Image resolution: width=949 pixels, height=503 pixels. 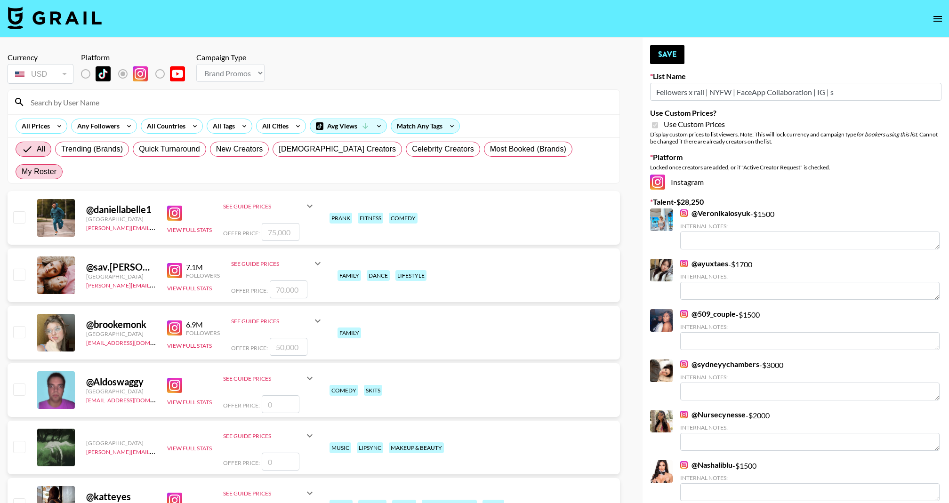 What do you see at coordinates (708, 314) in the screenshot?
I see `a: @509_couple` at bounding box center [708, 314].